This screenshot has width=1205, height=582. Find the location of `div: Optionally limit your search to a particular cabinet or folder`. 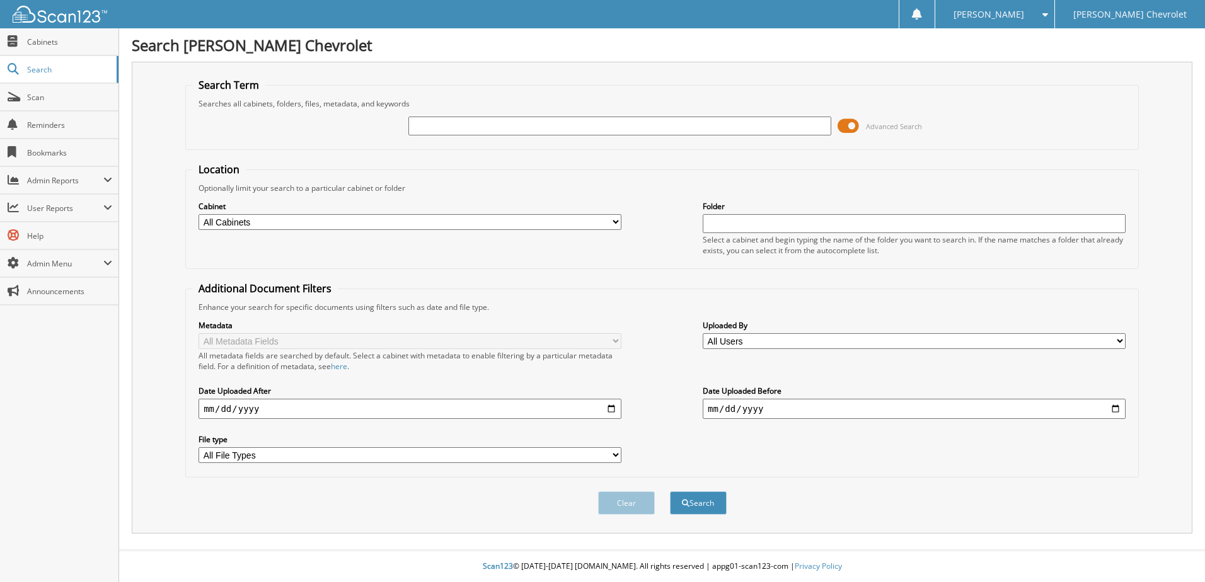

div: Optionally limit your search to a particular cabinet or folder is located at coordinates (662, 188).